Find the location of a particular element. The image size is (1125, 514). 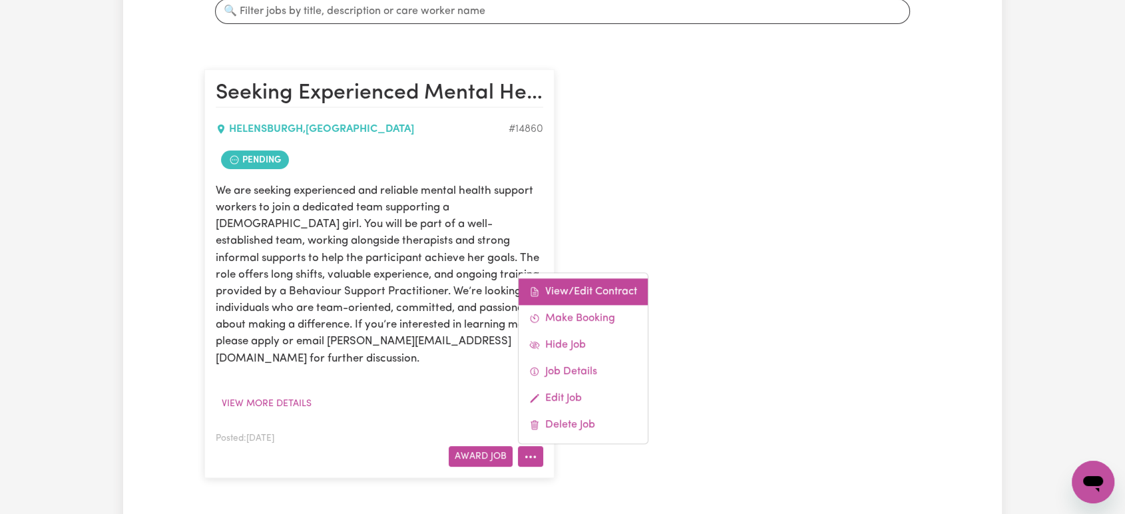

span: Job contract pending review by care worker is located at coordinates (255, 160).